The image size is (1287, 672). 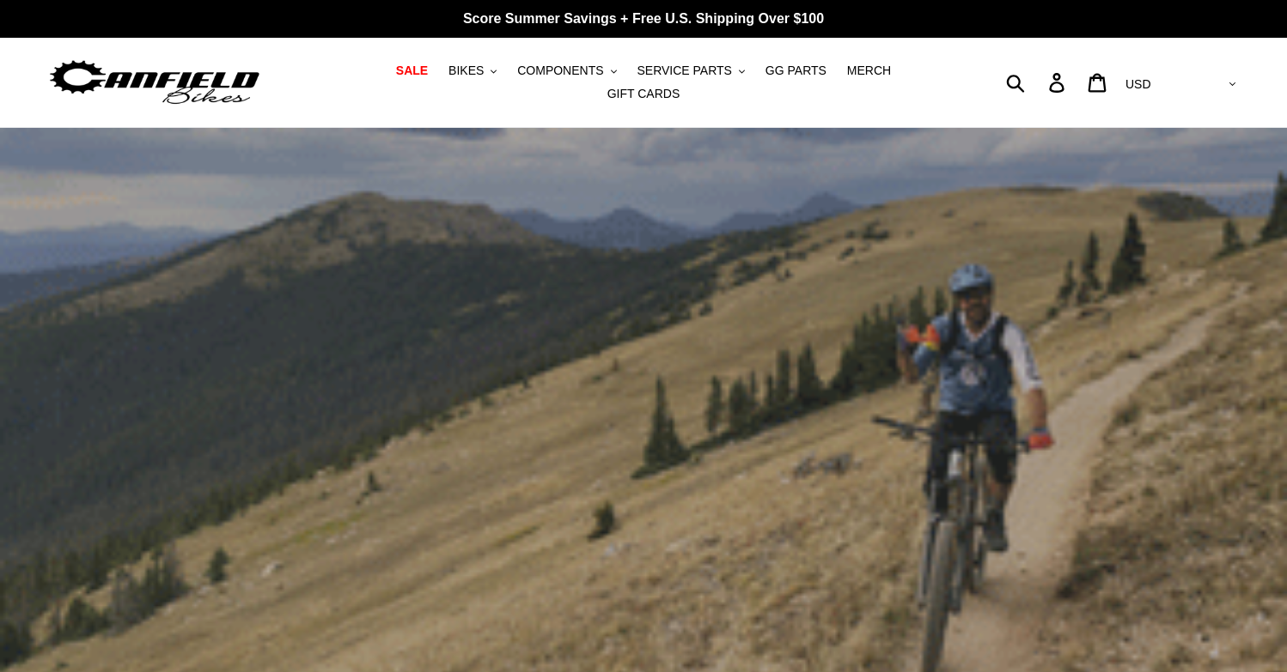 What do you see at coordinates (155, 82) in the screenshot?
I see `img: Canfield Bikes` at bounding box center [155, 82].